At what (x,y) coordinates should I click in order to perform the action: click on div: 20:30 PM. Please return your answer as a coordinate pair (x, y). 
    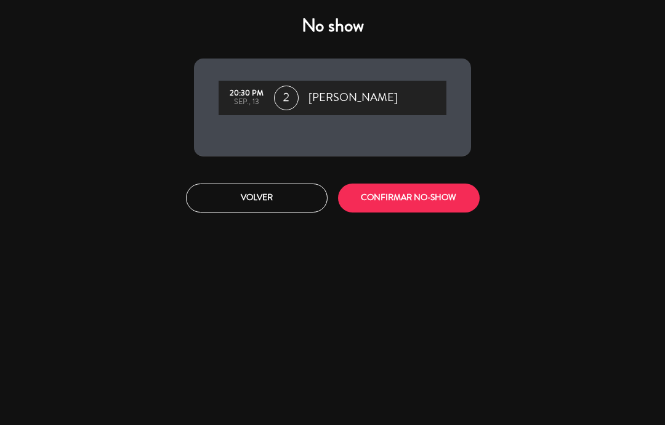
    Looking at the image, I should click on (246, 94).